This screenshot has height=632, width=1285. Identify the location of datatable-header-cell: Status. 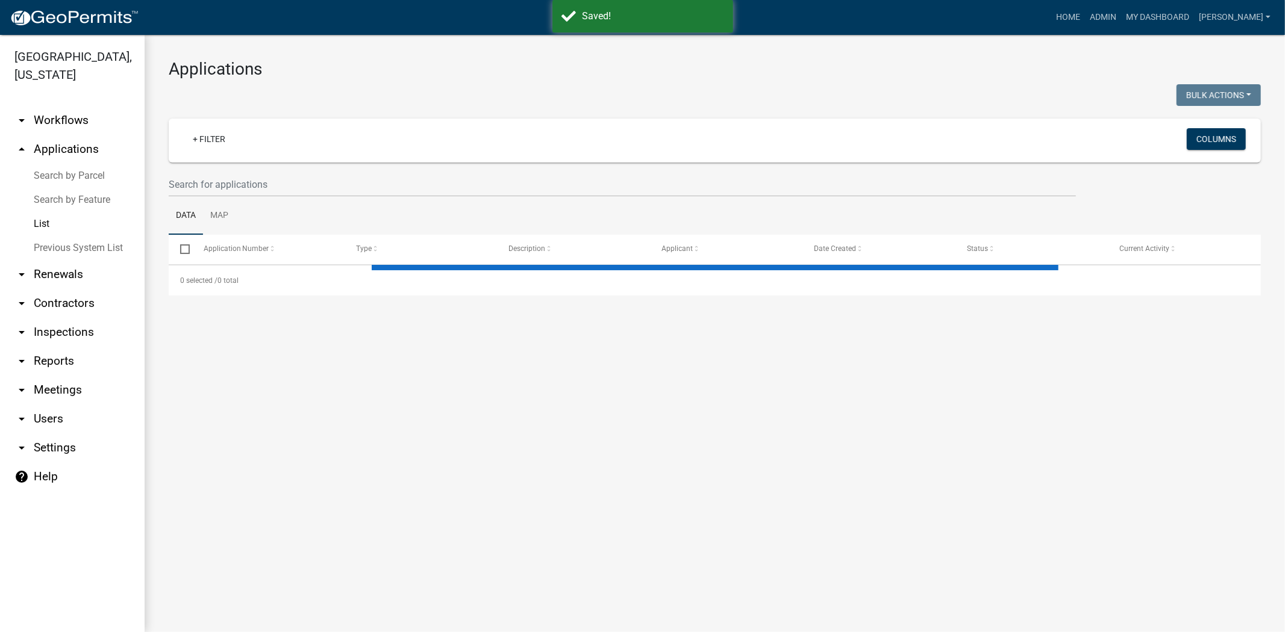
(1032, 249).